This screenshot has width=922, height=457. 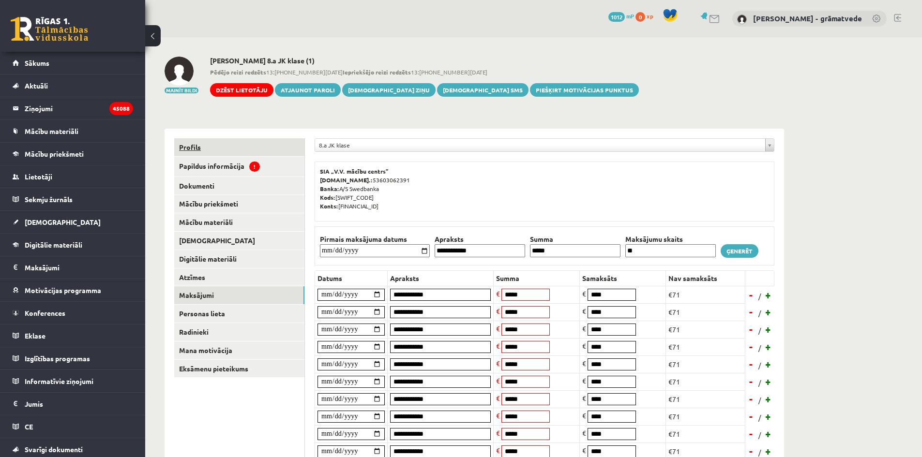 I want to click on th: Samaksāts, so click(x=623, y=278).